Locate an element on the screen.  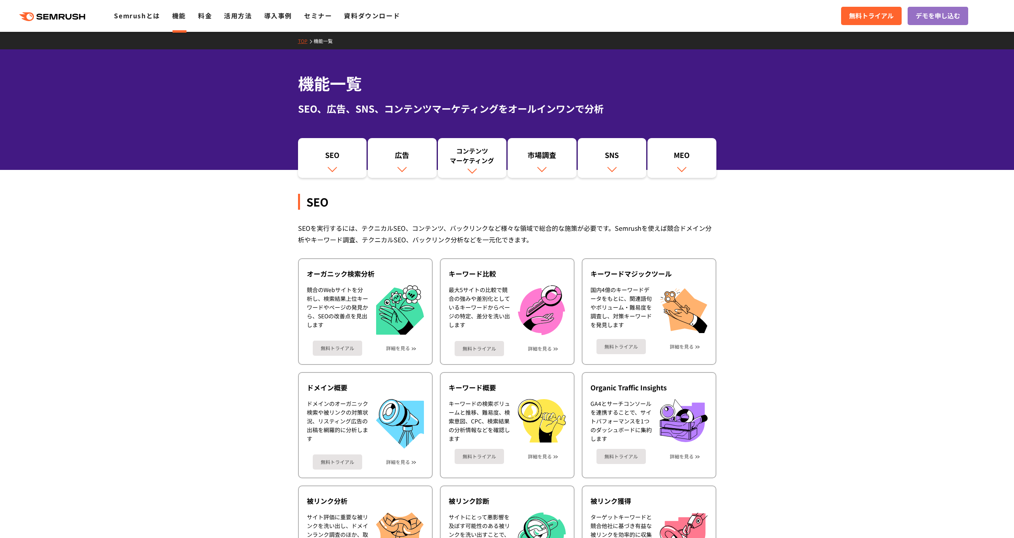
div: 被リンク獲得 is located at coordinates (649, 501).